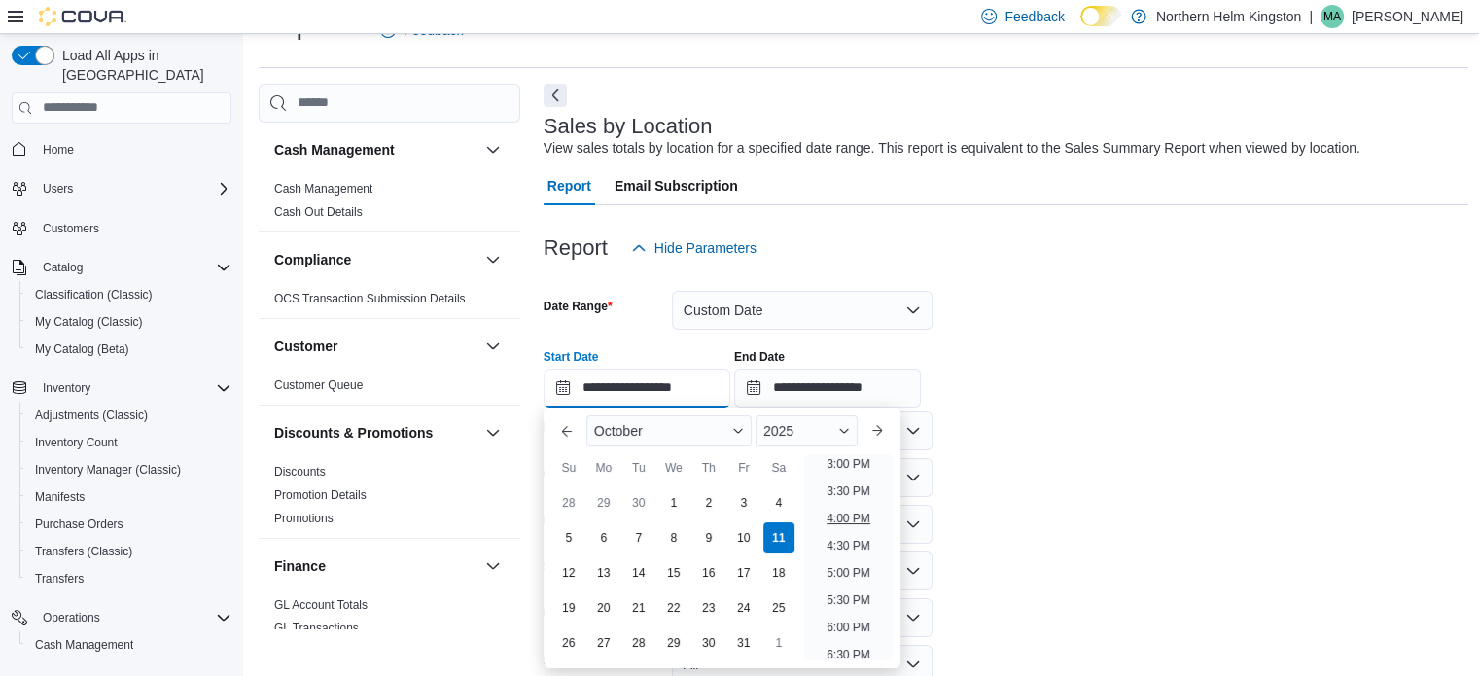 This screenshot has height=676, width=1479. I want to click on button: Inventory, so click(122, 388).